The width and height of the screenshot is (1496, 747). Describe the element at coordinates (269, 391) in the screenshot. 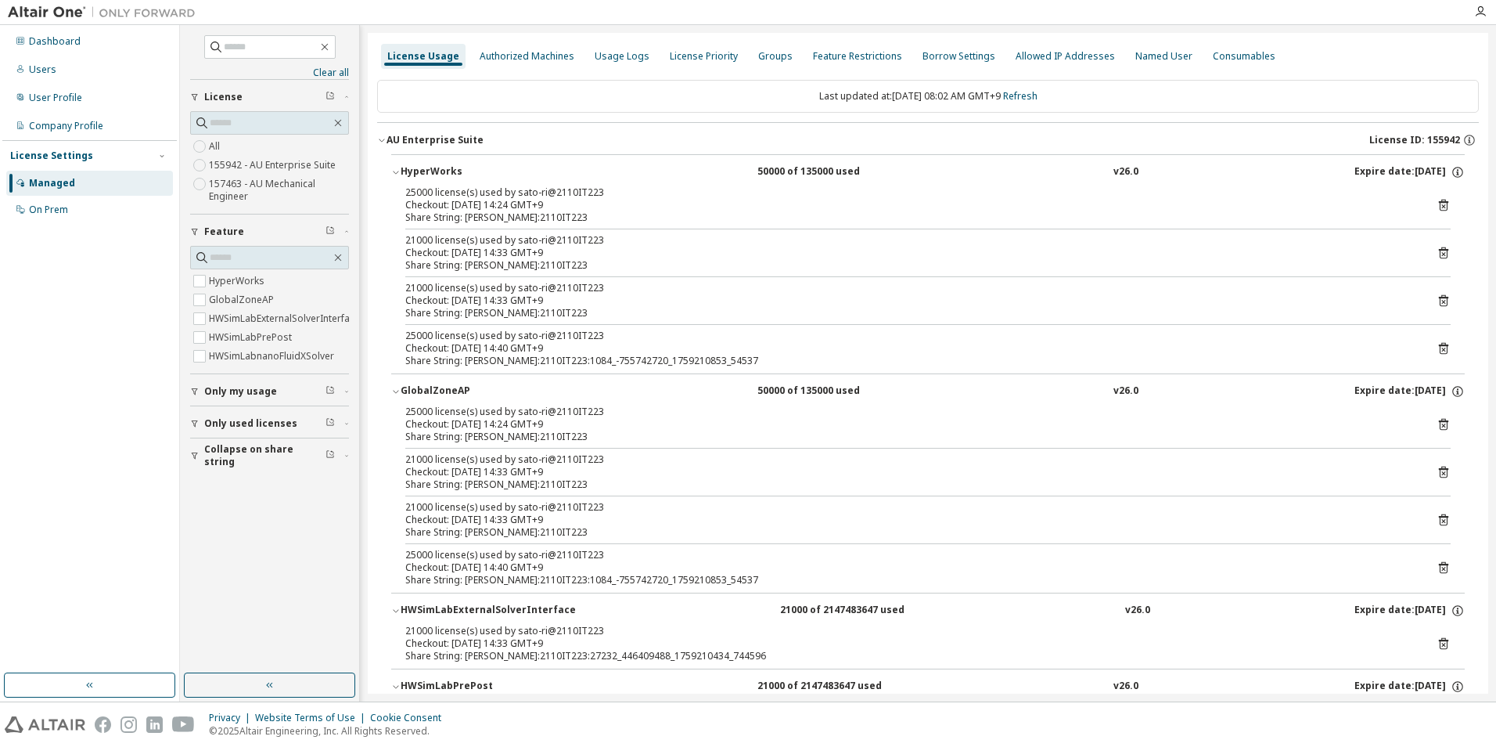

I see `button: Only my usage` at that location.